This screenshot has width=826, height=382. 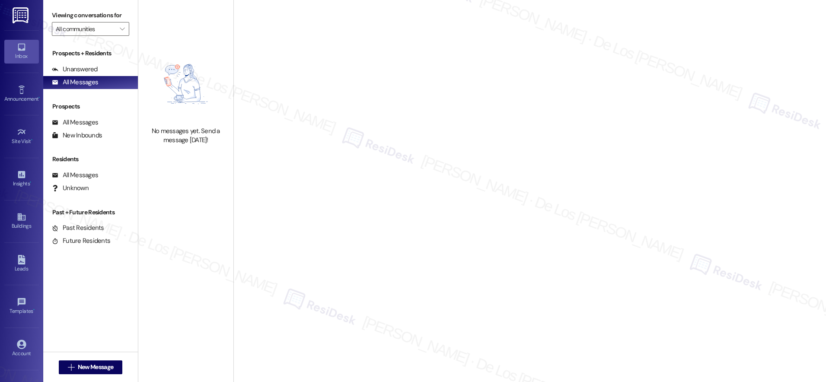 I want to click on a: Site Visit •, so click(x=22, y=137).